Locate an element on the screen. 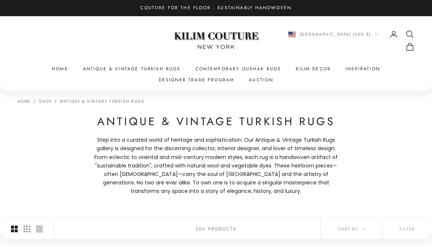 This screenshot has width=432, height=247. button: Switch to smaller product images is located at coordinates (27, 229).